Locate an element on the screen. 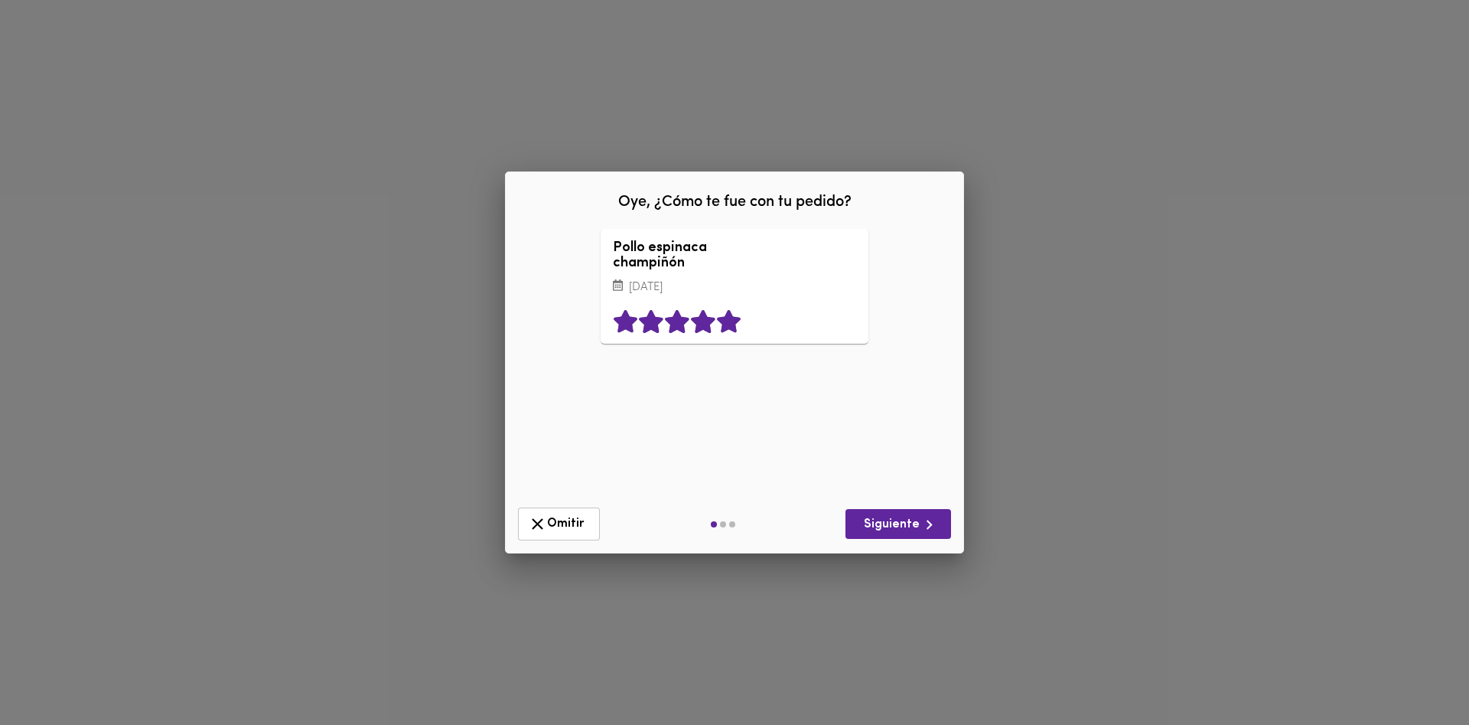  h3: Pollo espinaca champiñón is located at coordinates (677, 256).